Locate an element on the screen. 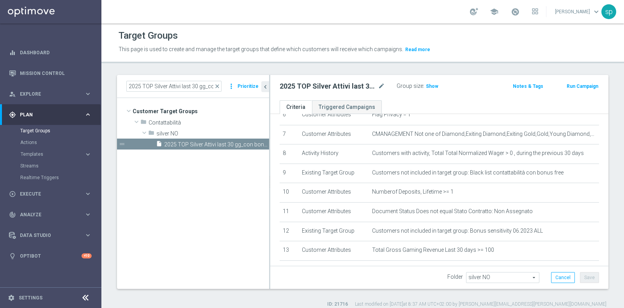  div: person_search Explore keyboard_arrow_right is located at coordinates (50, 94).